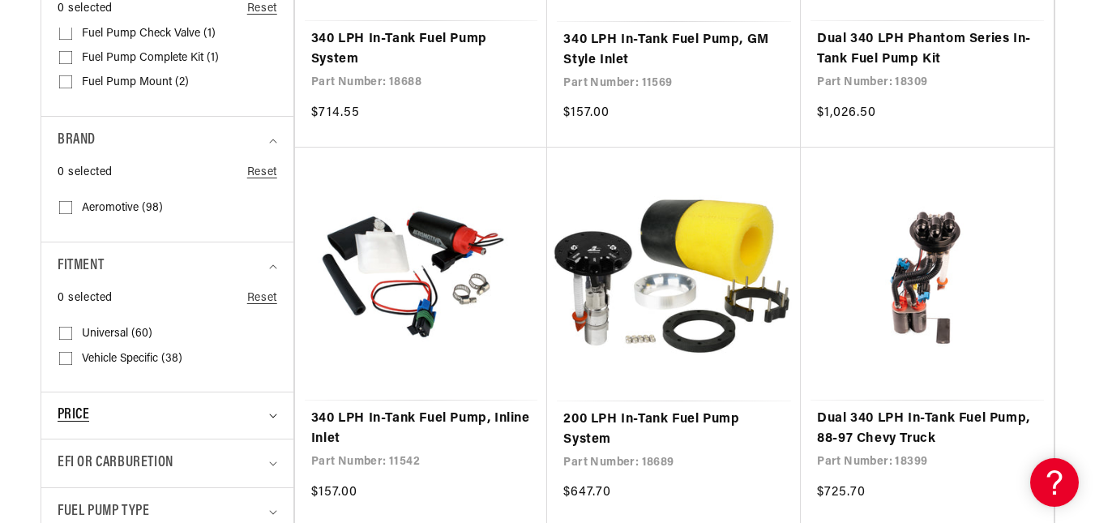 The image size is (1095, 523). What do you see at coordinates (421, 429) in the screenshot?
I see `a: 340 LPH In-Tank Fuel Pump, Inline Inlet` at bounding box center [421, 429].